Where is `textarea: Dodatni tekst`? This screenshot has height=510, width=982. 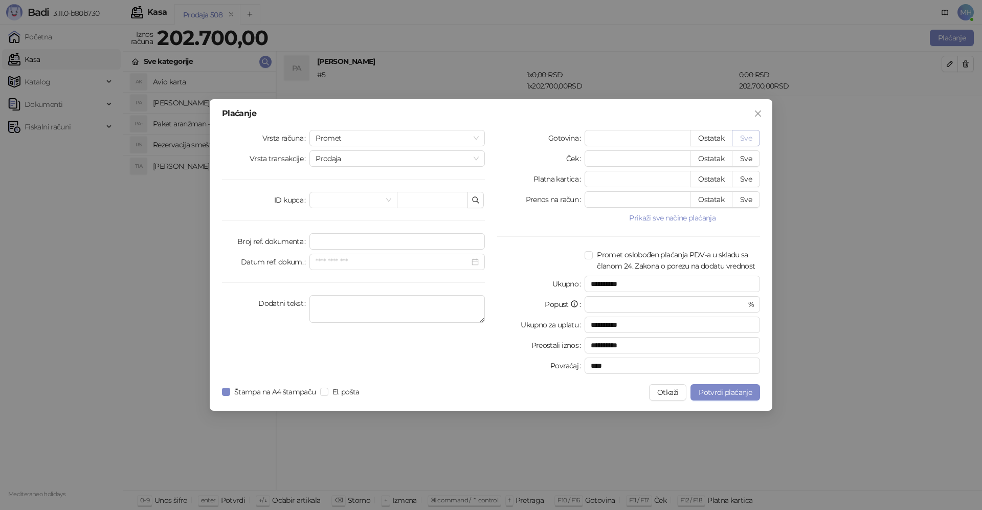
textarea: Dodatni tekst is located at coordinates (397, 309).